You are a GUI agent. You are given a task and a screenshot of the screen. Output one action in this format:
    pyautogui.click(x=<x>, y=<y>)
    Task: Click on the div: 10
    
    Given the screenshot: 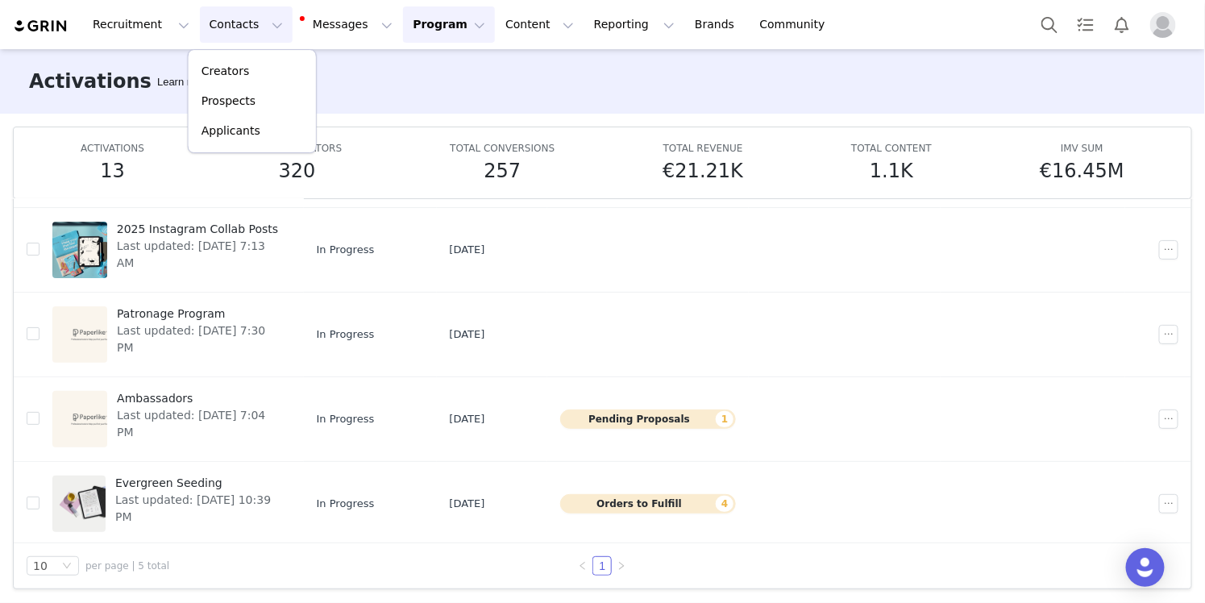 What is the action you would take?
    pyautogui.click(x=40, y=566)
    